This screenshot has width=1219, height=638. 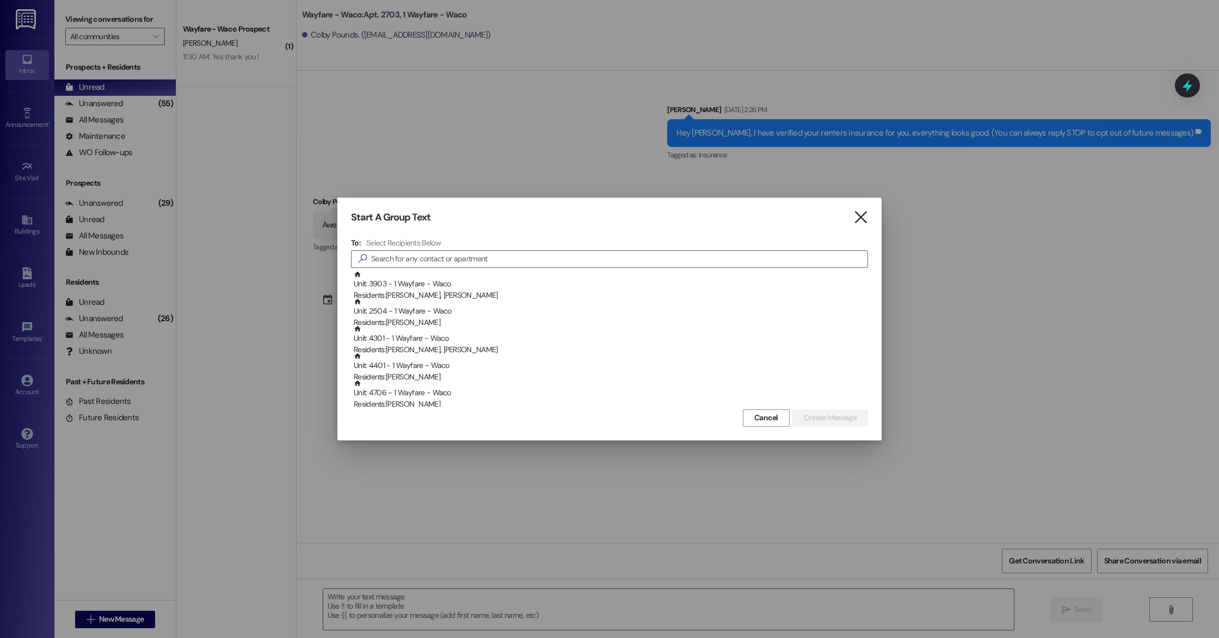 What do you see at coordinates (830, 418) in the screenshot?
I see `button: Create Message` at bounding box center [830, 418].